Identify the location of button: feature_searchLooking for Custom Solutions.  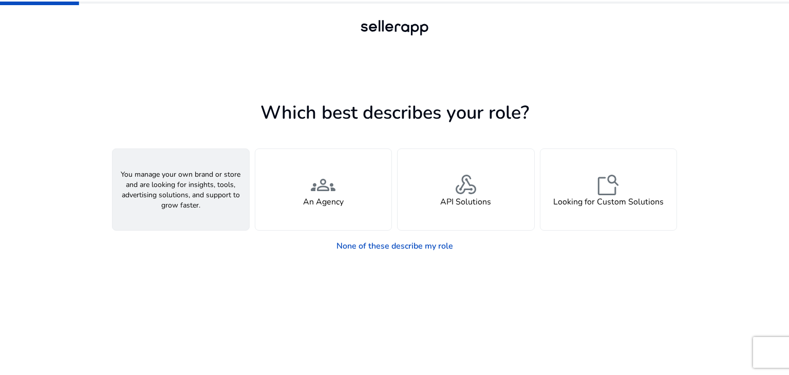
(608, 189).